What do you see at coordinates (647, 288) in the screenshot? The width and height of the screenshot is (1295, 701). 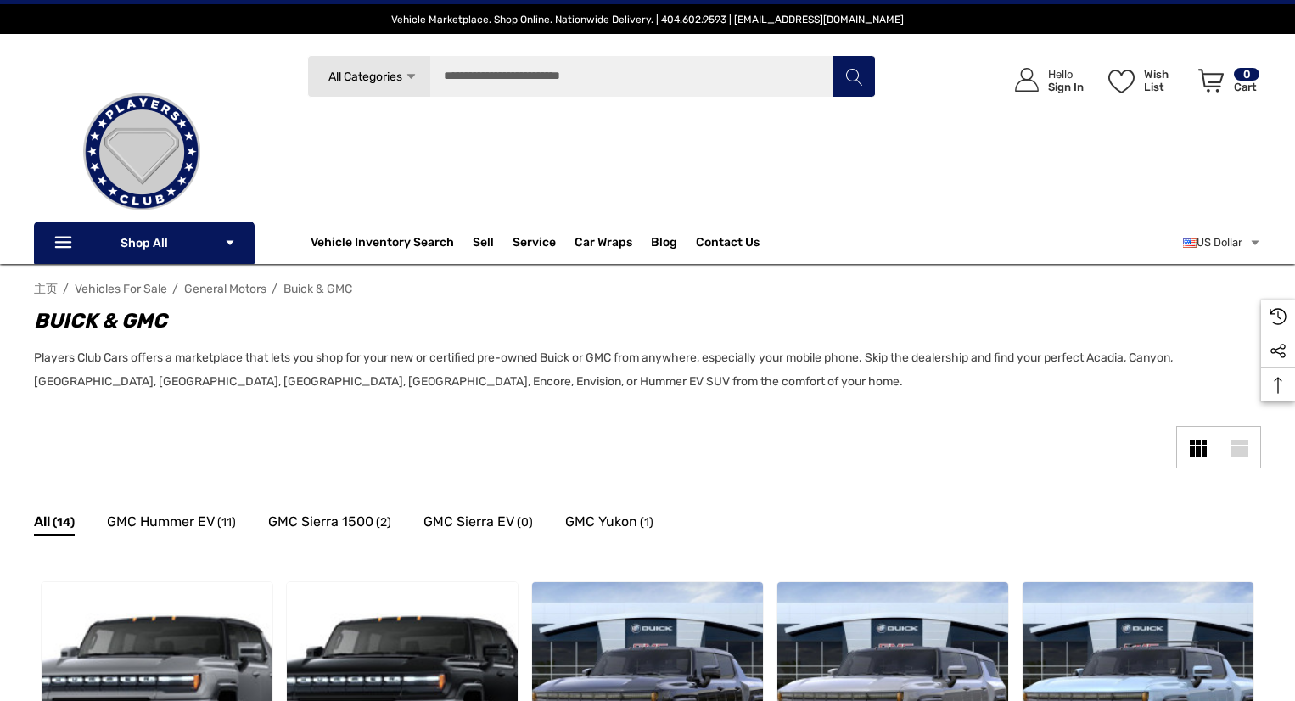 I see `nav: Breadcrumb` at bounding box center [647, 288].